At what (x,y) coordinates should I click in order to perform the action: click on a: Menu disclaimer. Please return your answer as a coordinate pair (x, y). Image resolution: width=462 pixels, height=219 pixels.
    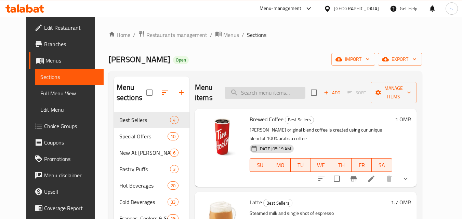
    Looking at the image, I should click on (66, 175).